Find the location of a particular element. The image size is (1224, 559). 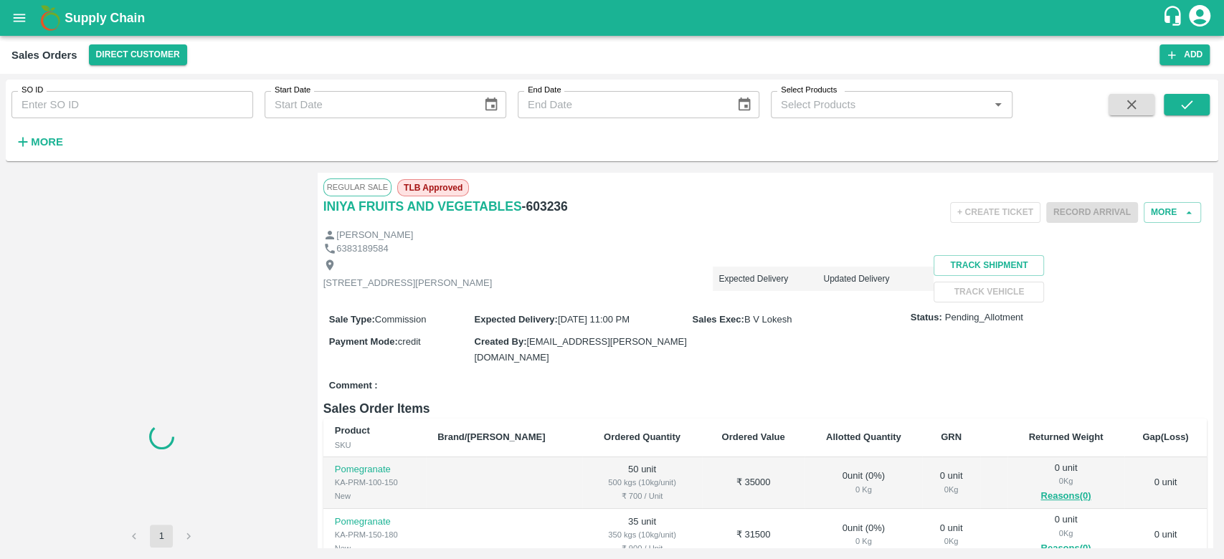

div: account of current user is located at coordinates (1199, 18).